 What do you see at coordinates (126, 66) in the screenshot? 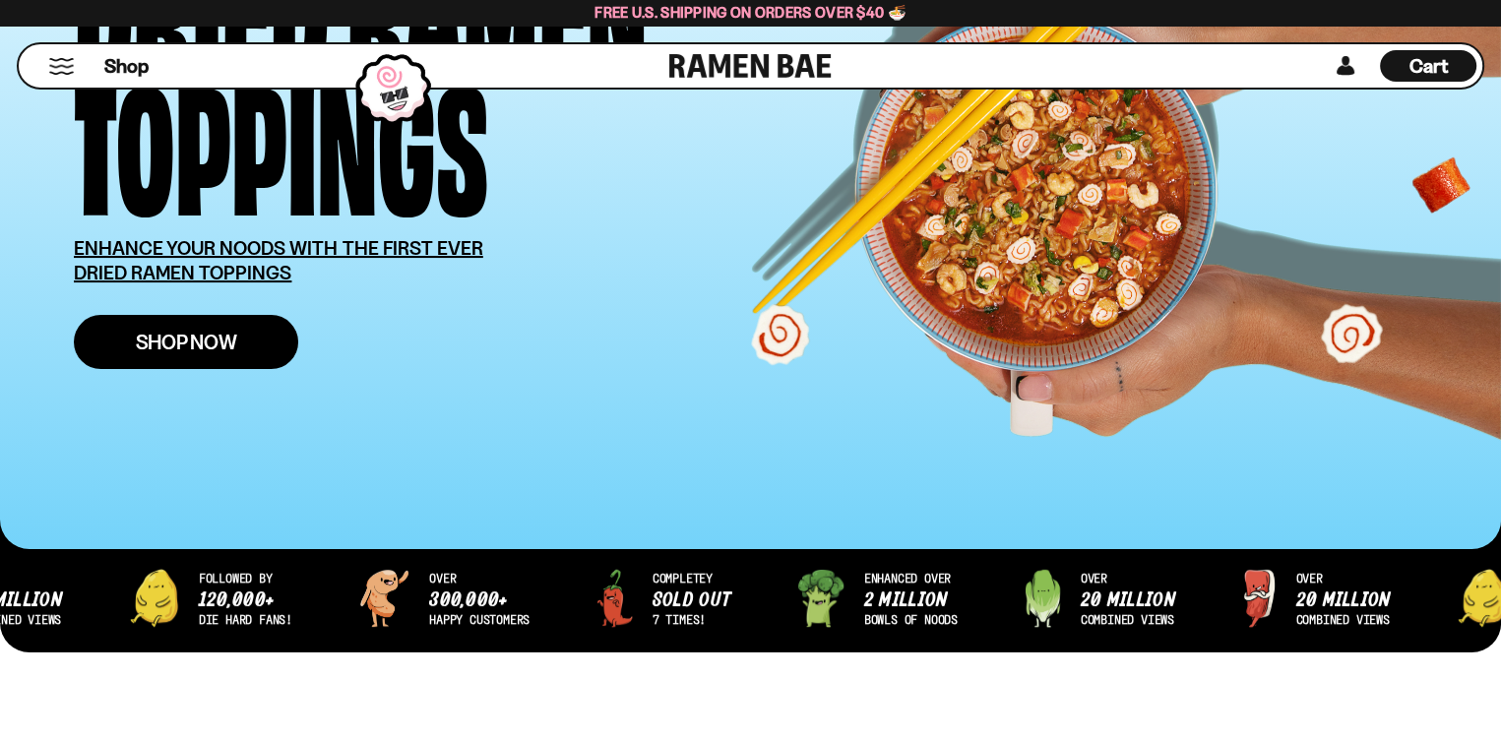
I see `a: Shop` at bounding box center [126, 66].